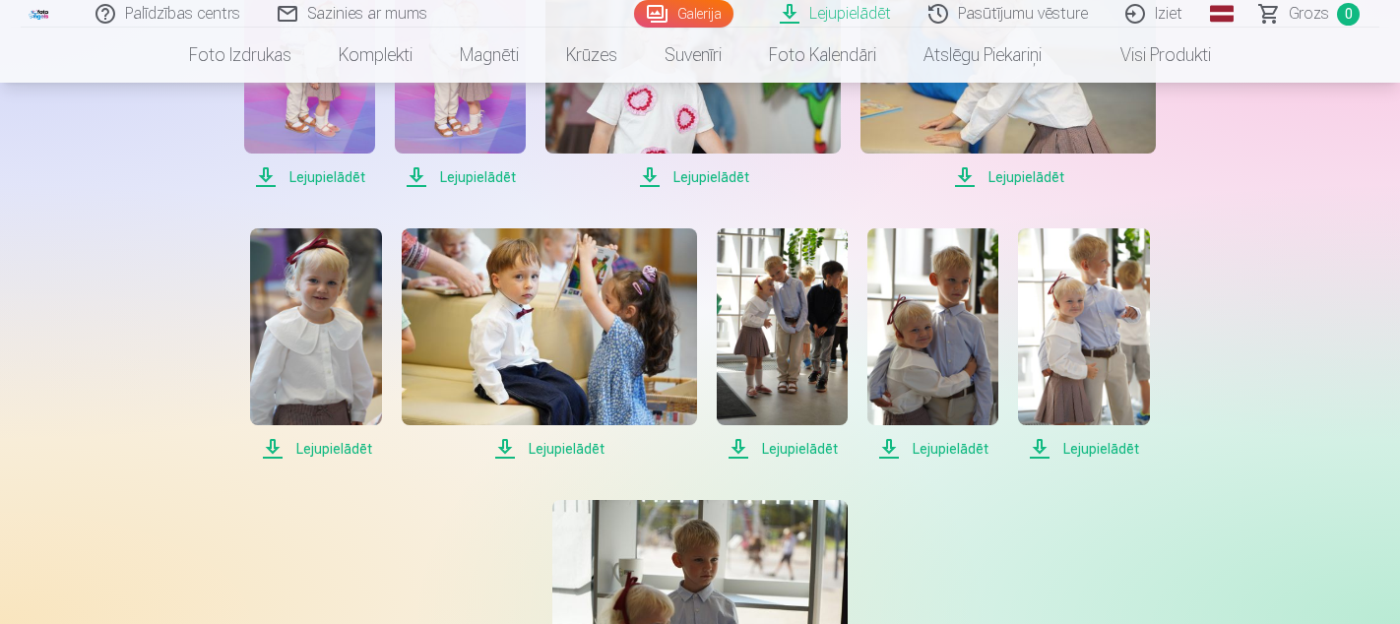 Image resolution: width=1400 pixels, height=624 pixels. Describe the element at coordinates (375, 55) in the screenshot. I see `a: Komplekti` at that location.